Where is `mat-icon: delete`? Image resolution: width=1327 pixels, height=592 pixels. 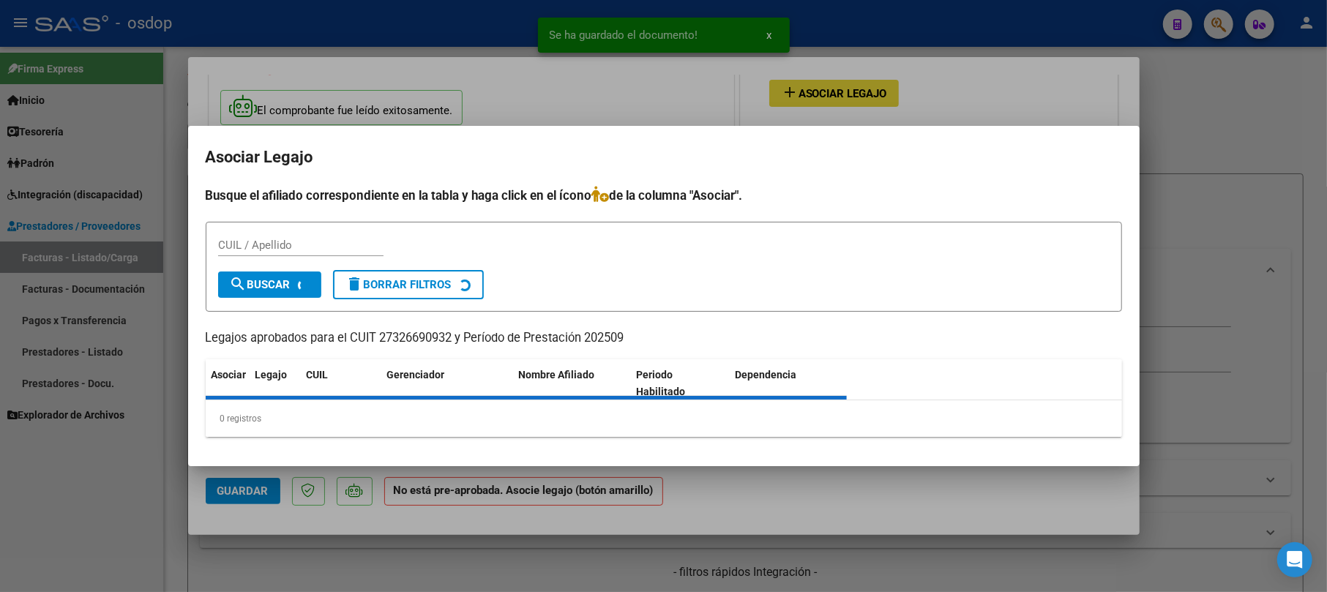 mat-icon: delete is located at coordinates (355, 284).